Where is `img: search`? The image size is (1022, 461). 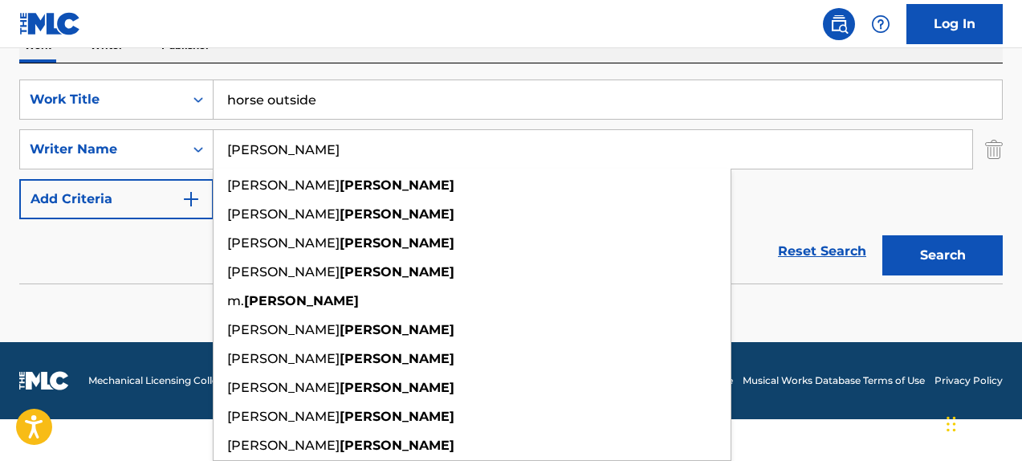
img: search is located at coordinates (839, 24).